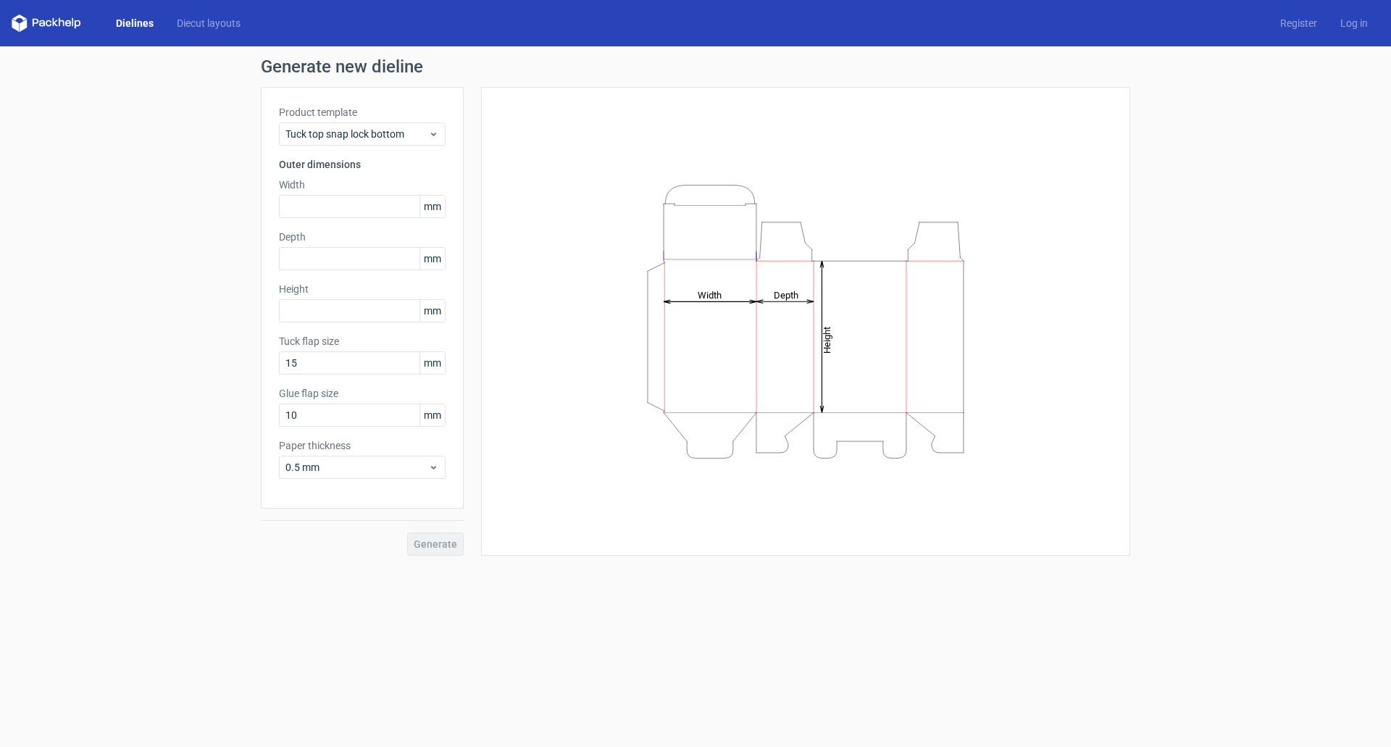 This screenshot has height=747, width=1391. I want to click on tspan: Width, so click(709, 294).